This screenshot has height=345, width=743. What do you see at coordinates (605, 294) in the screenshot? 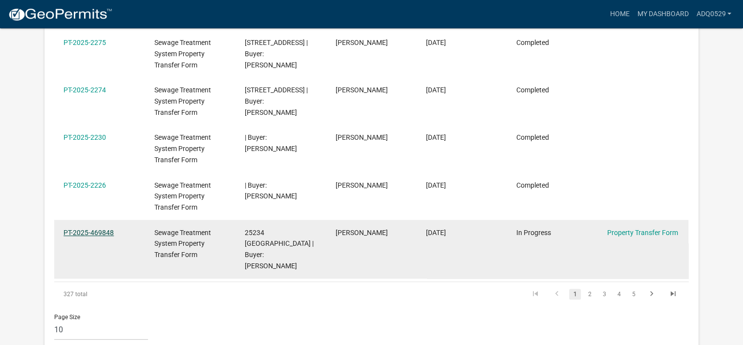
I see `a: 3` at bounding box center [605, 294].